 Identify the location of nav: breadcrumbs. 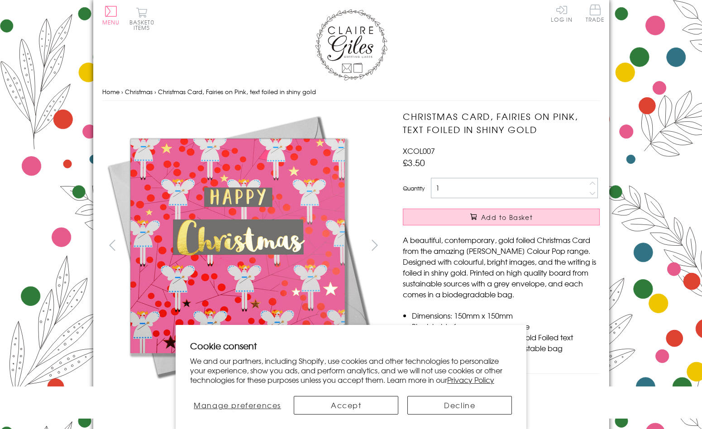
(351, 92).